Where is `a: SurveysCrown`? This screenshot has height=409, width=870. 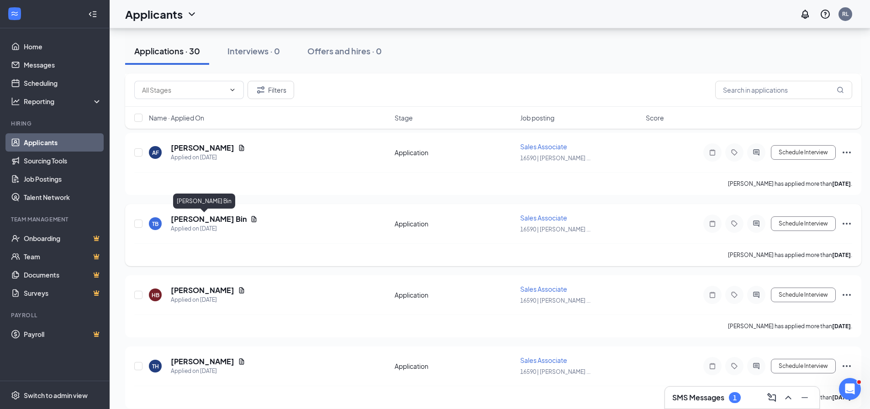
a: SurveysCrown is located at coordinates (63, 293).